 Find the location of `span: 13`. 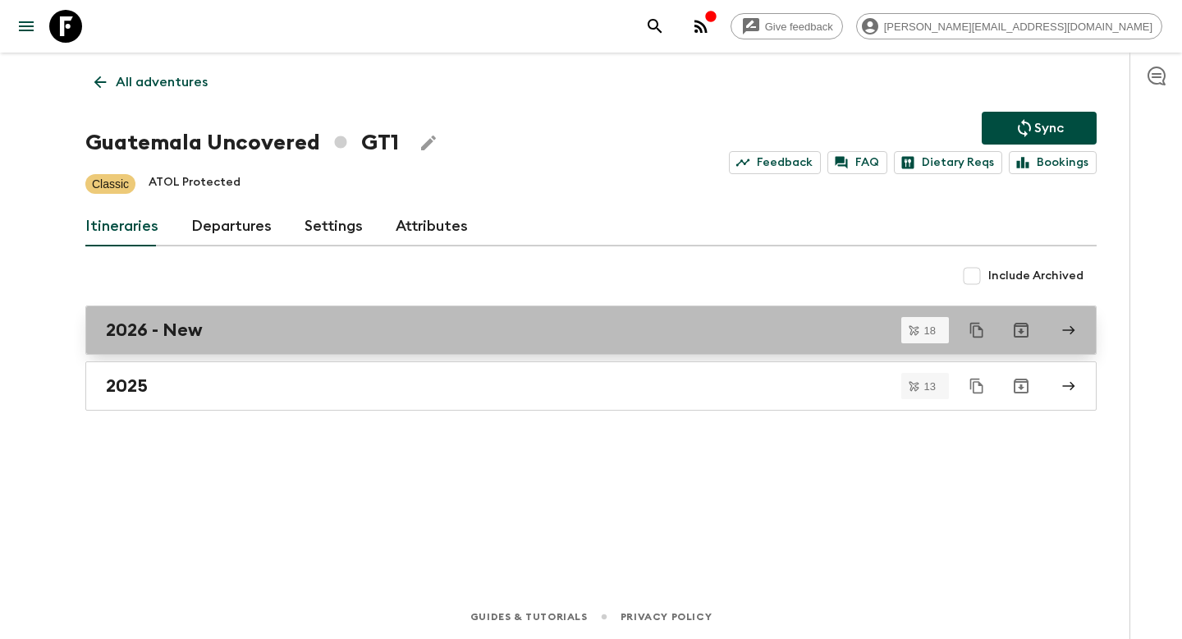

span: 13 is located at coordinates (930, 386).